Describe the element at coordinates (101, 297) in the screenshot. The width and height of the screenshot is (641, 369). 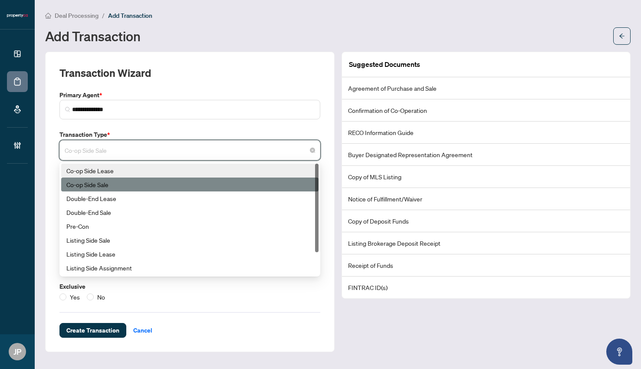
I see `span: No` at that location.